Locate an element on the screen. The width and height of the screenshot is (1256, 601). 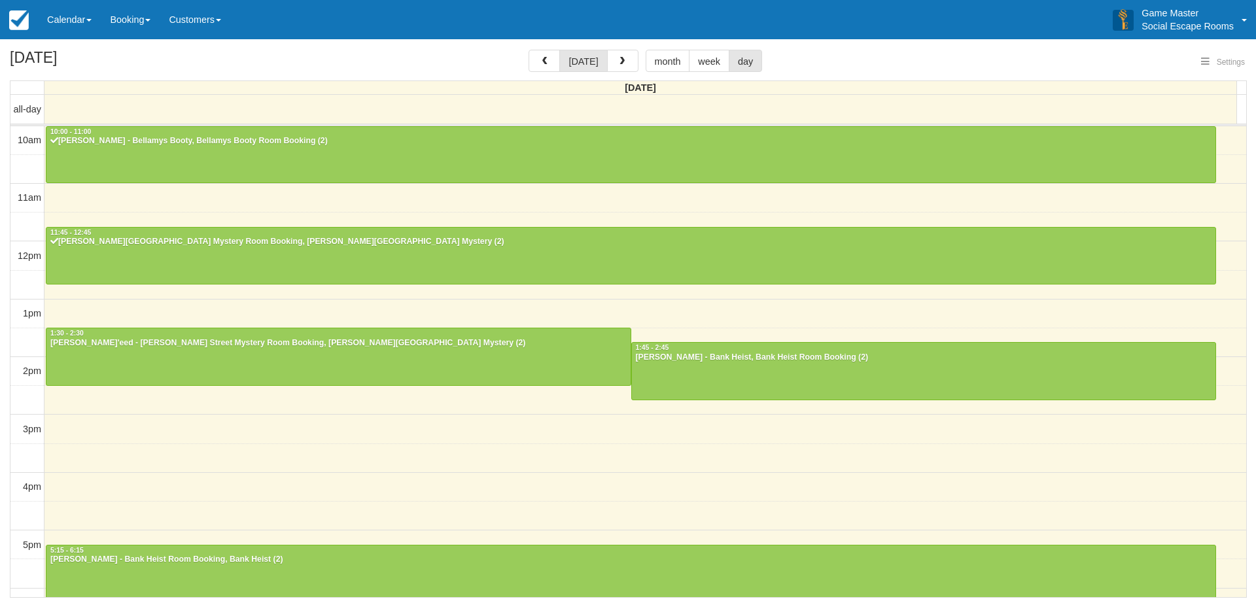
p: Social Escape Rooms is located at coordinates (1188, 26).